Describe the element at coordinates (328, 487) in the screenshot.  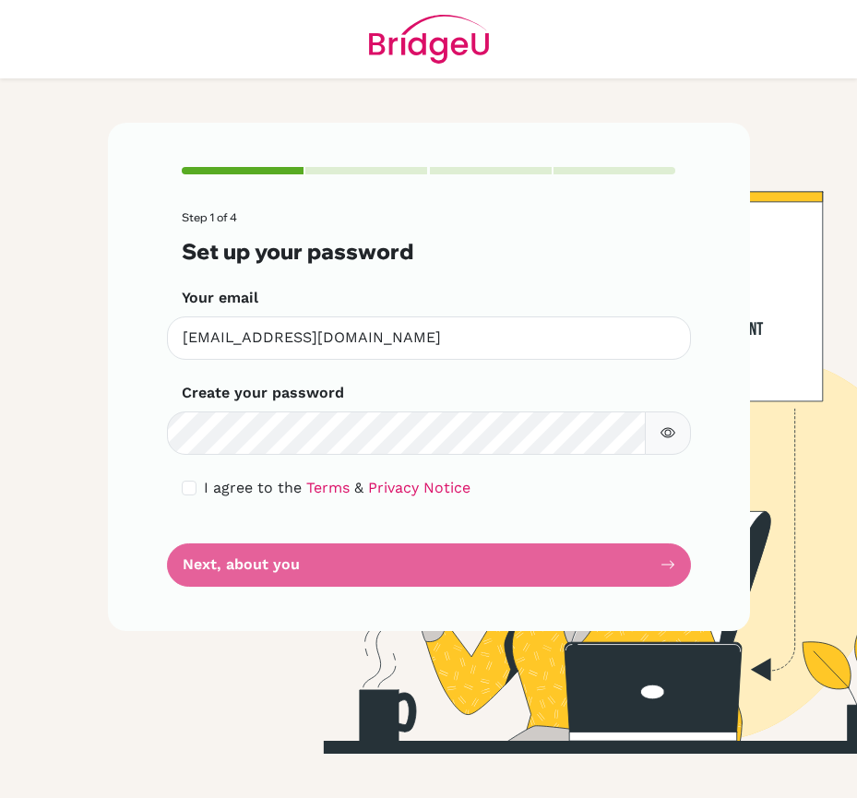
I see `a: Terms` at that location.